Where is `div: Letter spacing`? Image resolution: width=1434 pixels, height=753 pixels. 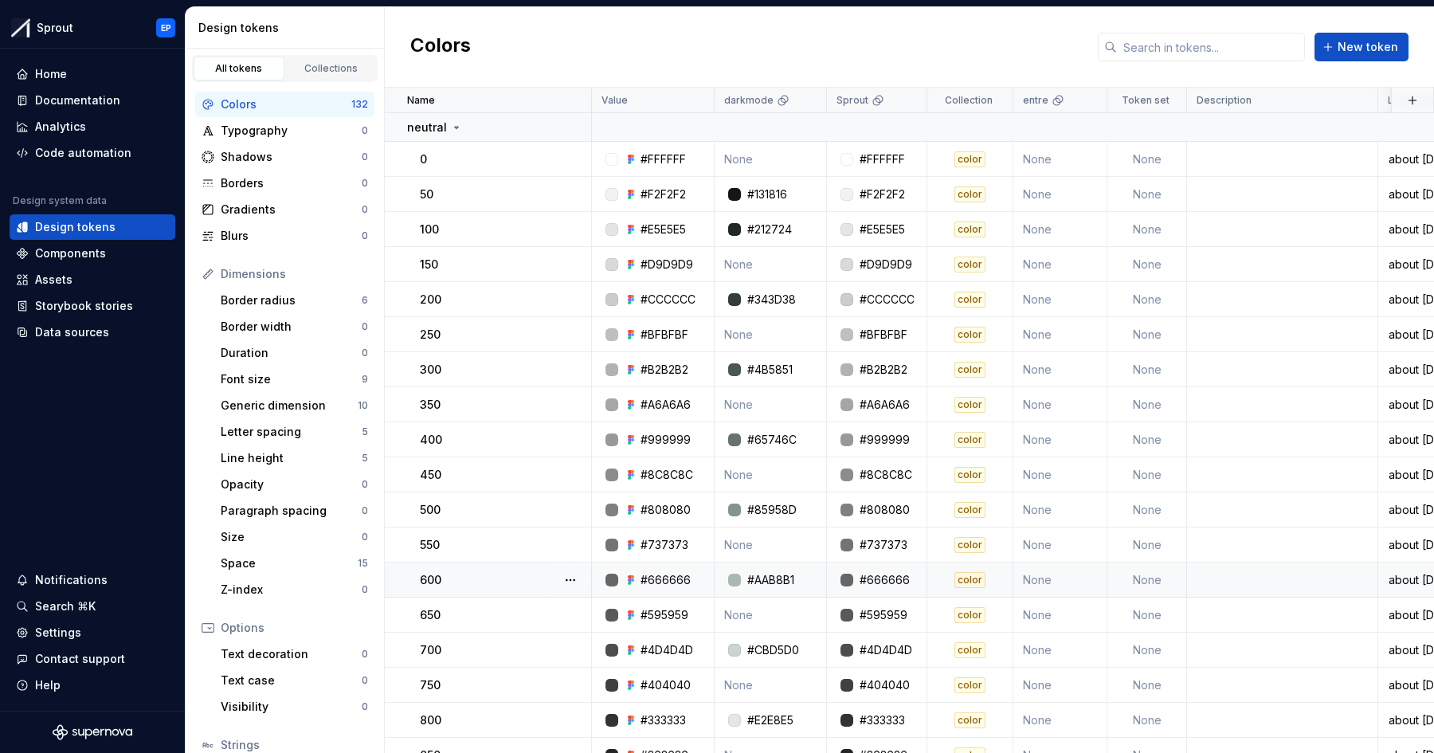
div: Letter spacing is located at coordinates (291, 432).